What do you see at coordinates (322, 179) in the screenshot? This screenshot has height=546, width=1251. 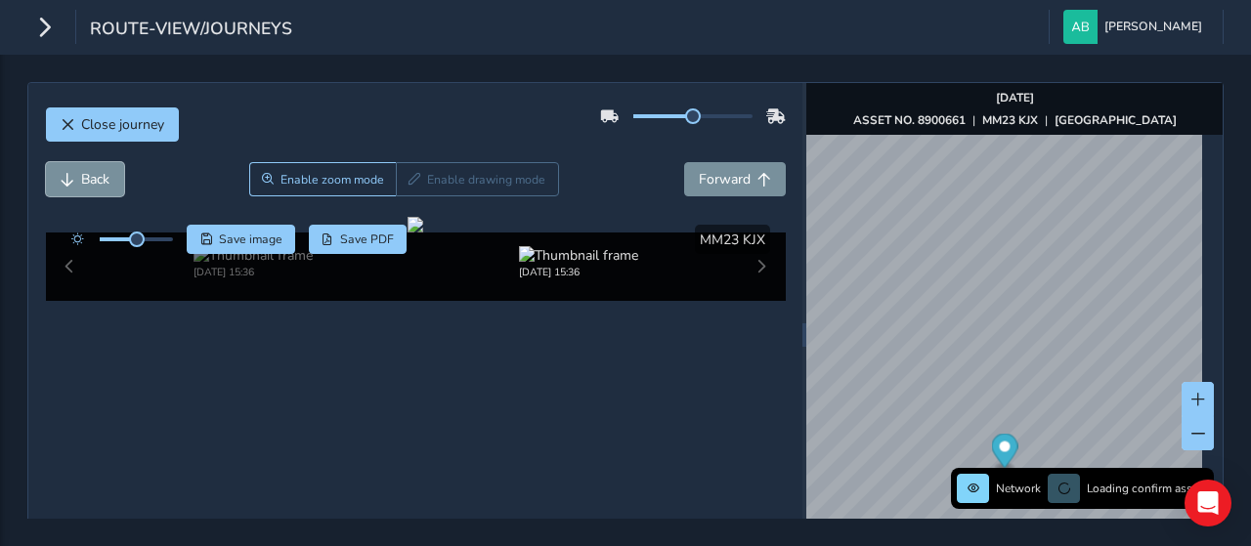 I see `button: Zoom` at bounding box center [322, 179].